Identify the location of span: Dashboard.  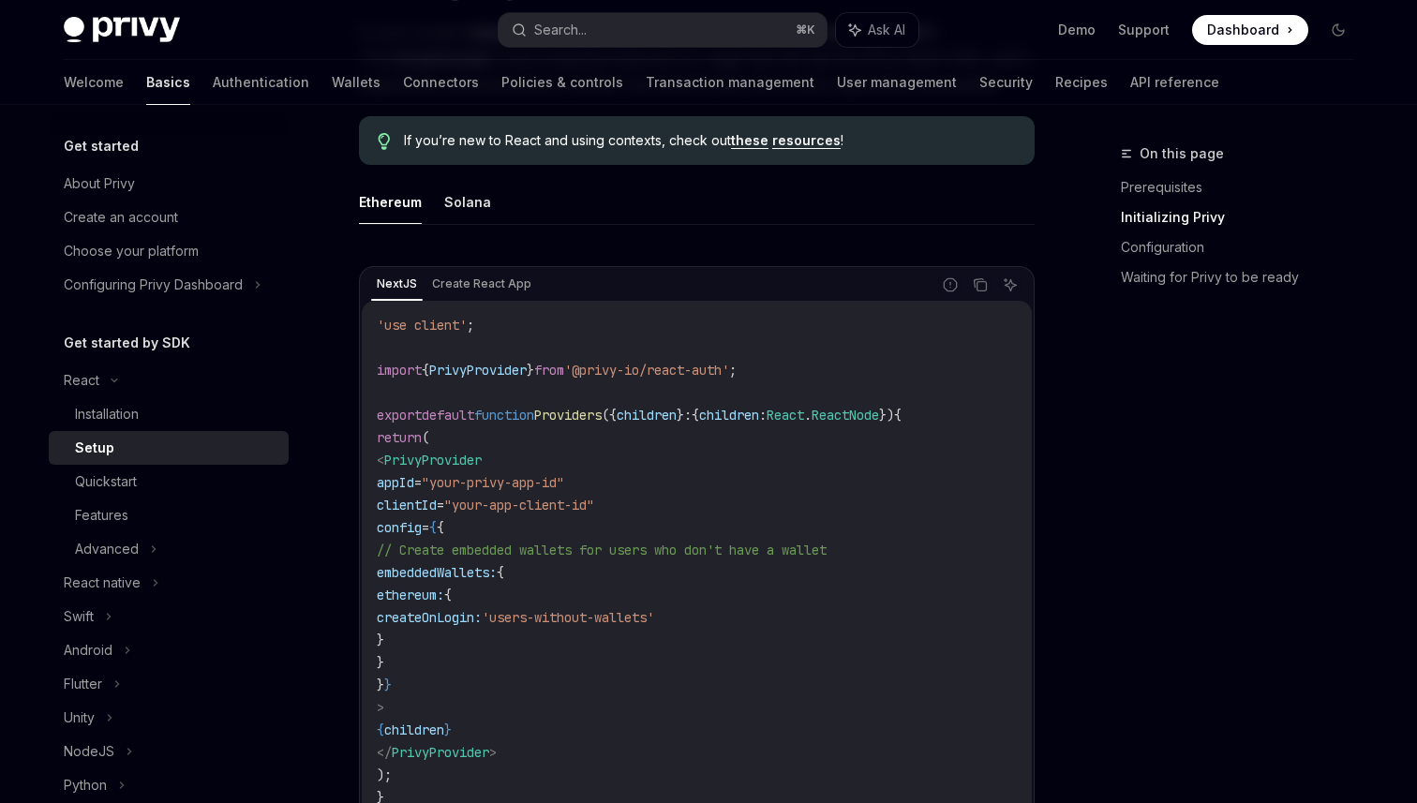
(1242, 30).